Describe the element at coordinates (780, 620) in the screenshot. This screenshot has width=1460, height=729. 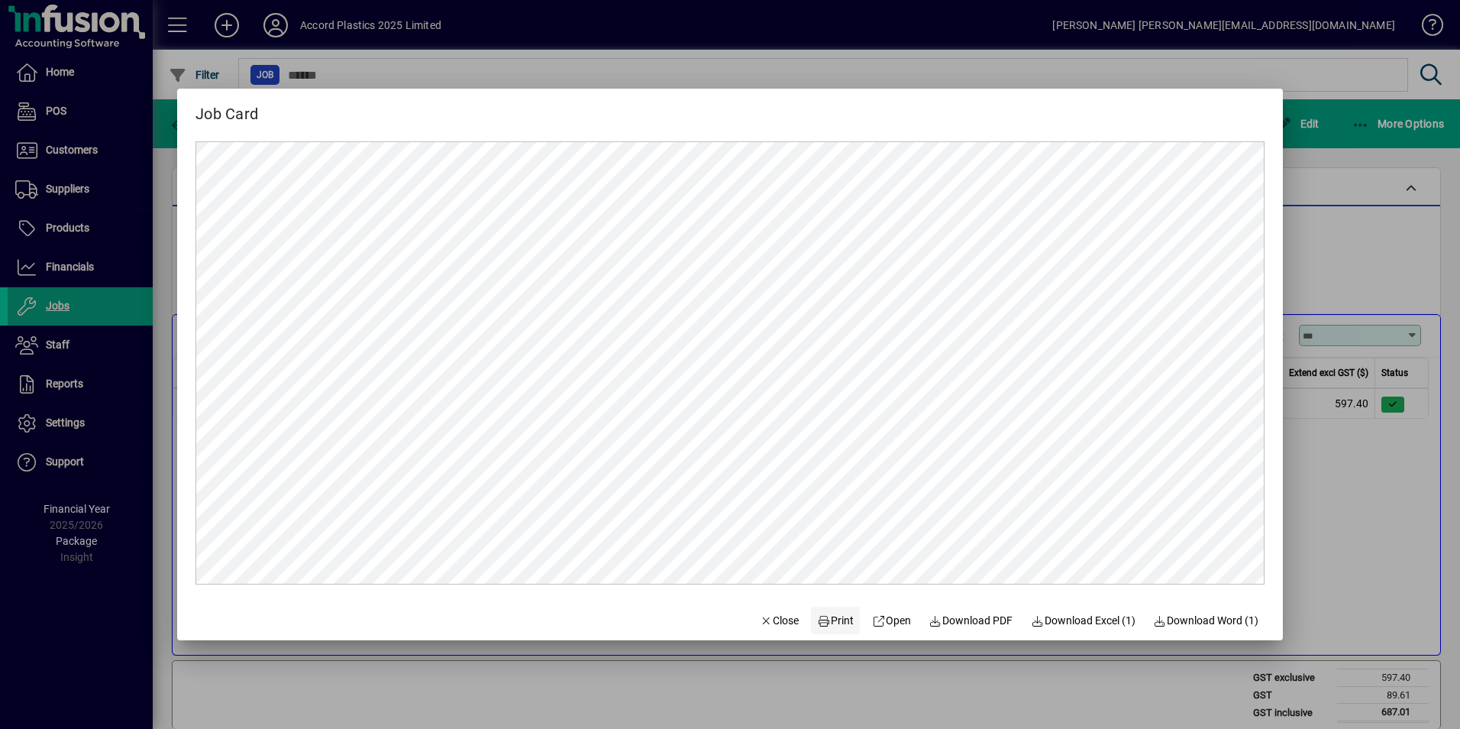
I see `button: Close` at that location.